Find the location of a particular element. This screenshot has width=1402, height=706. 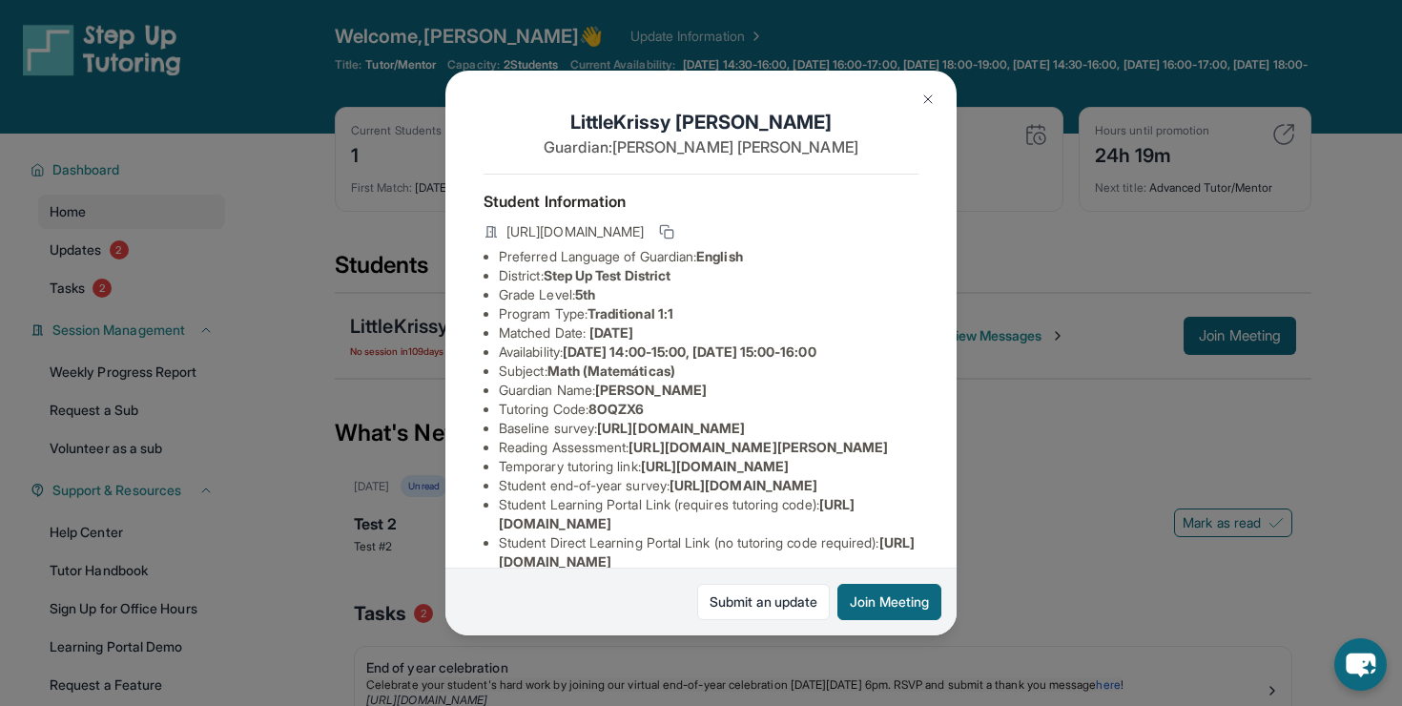

span: Math (Matemáticas) is located at coordinates (611, 370).